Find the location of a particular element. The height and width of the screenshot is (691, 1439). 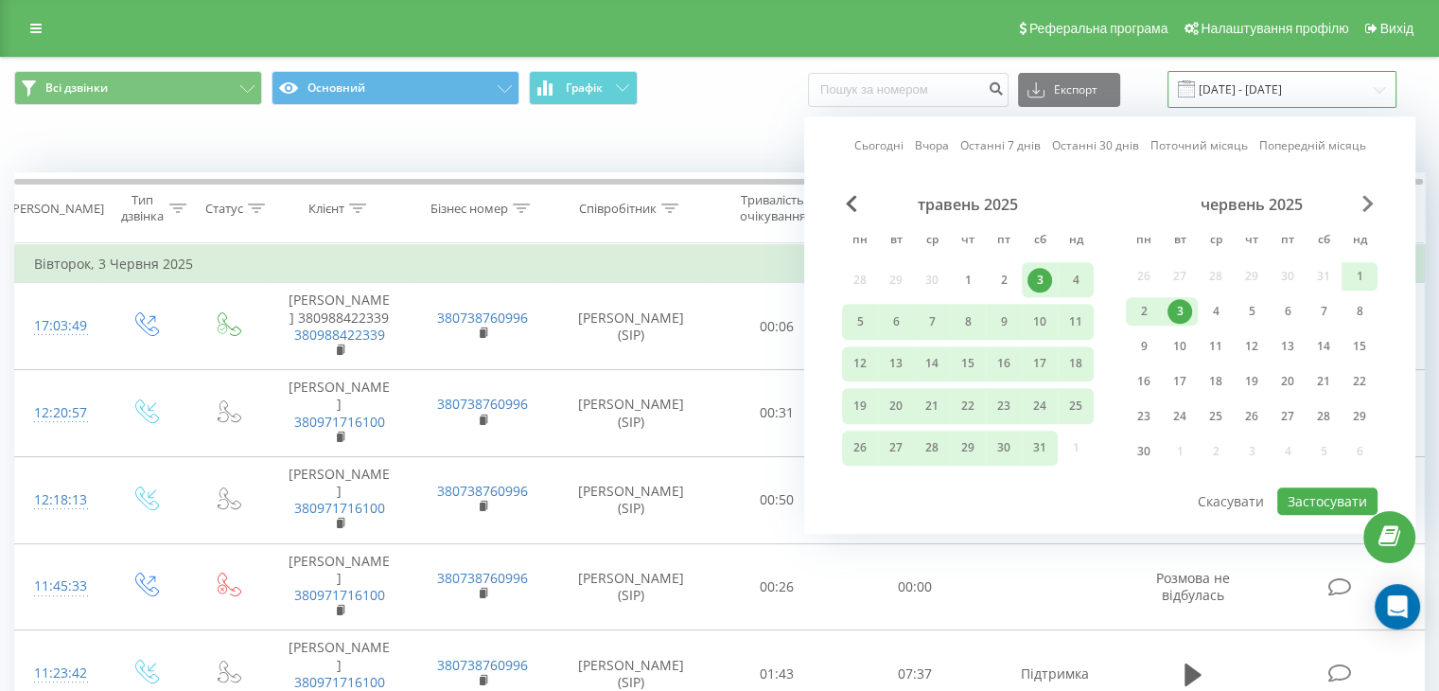

div: чт 5 черв 2025 р. is located at coordinates (1252, 311).